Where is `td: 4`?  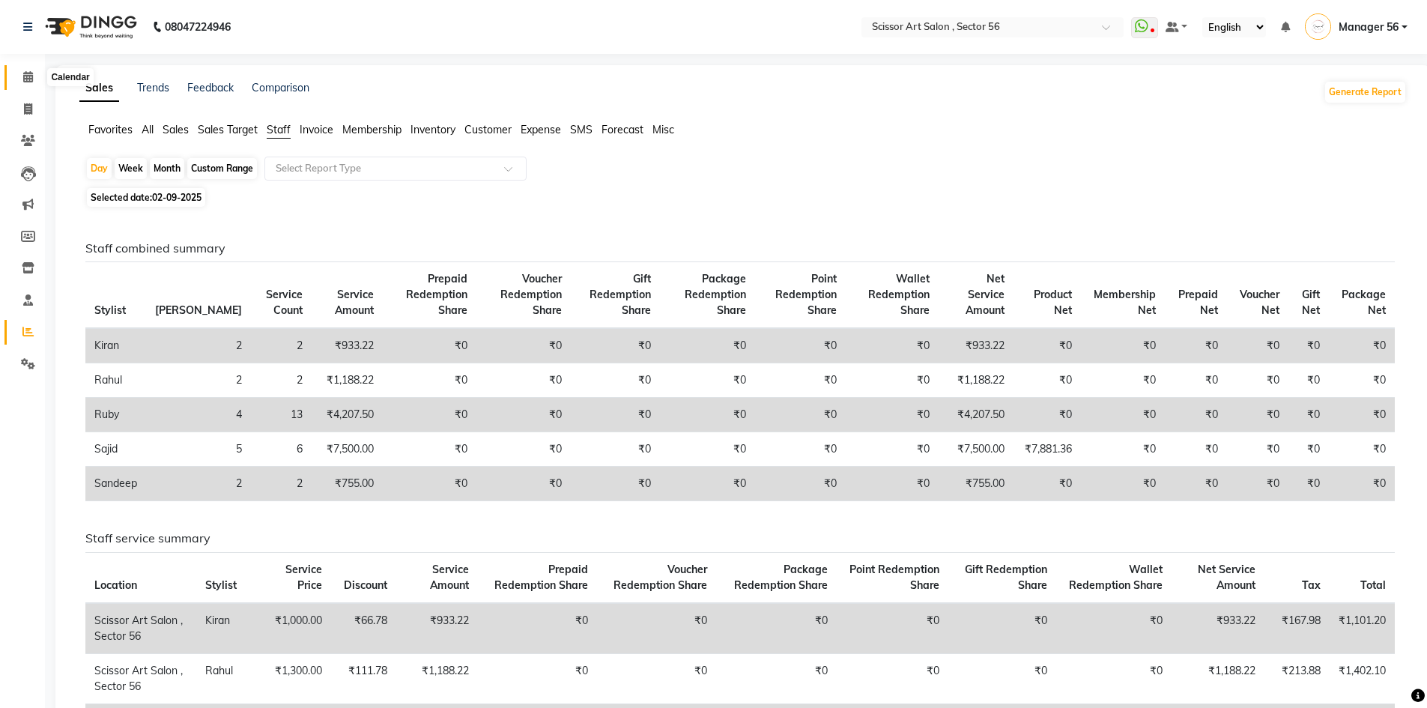
td: 4 is located at coordinates (199, 415).